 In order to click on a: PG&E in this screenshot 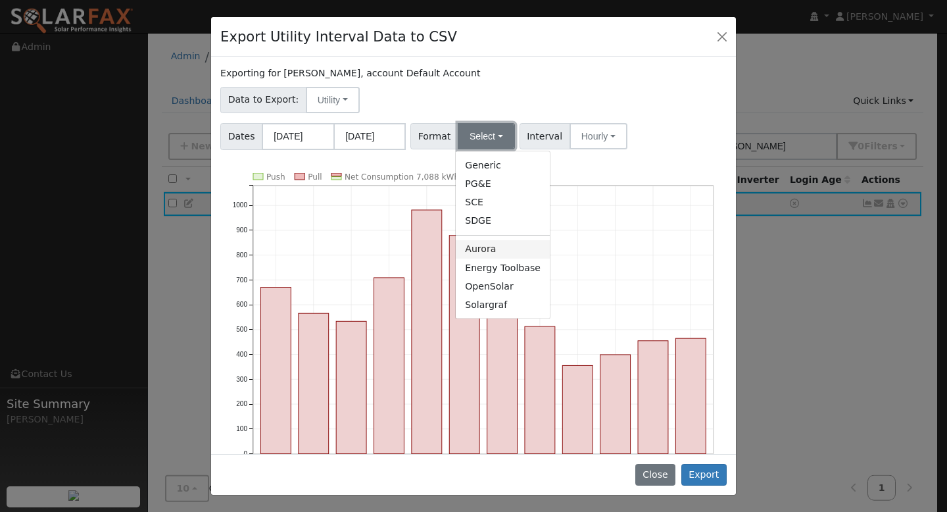, I will do `click(502, 183)`.